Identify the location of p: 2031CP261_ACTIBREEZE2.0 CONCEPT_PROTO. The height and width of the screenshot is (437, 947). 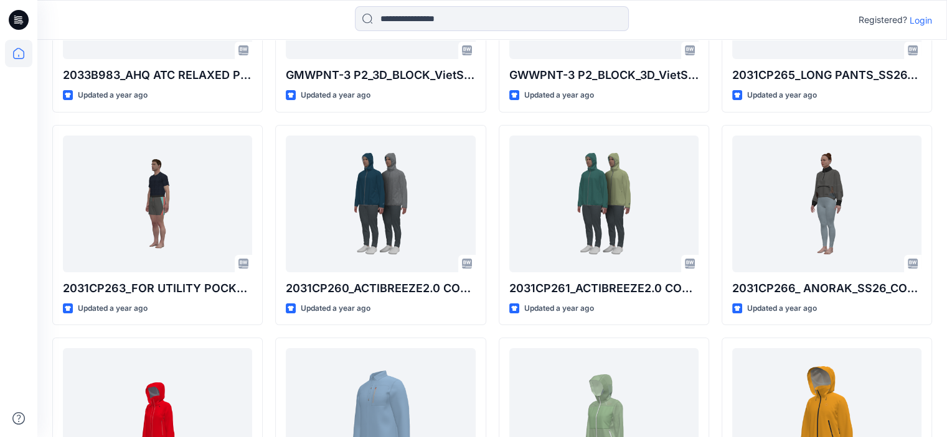
(604, 289).